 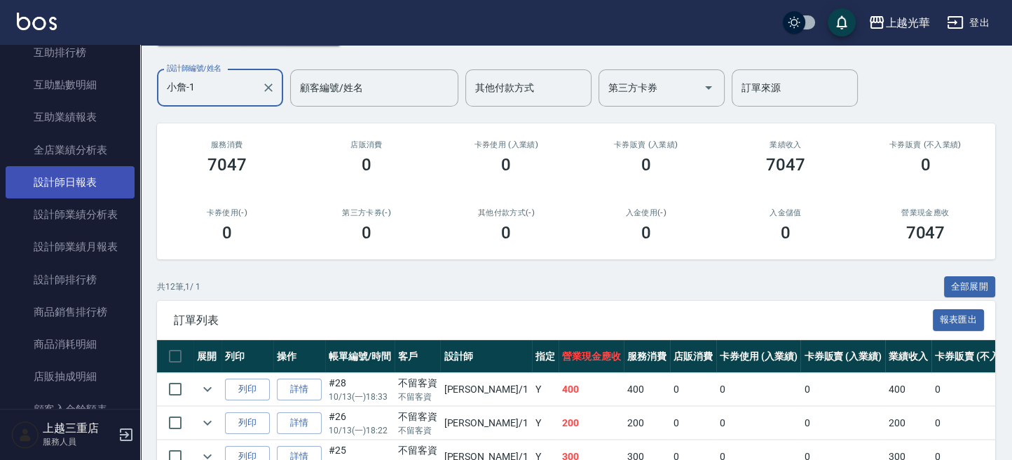 I want to click on h2: 營業現金應收, so click(x=925, y=212).